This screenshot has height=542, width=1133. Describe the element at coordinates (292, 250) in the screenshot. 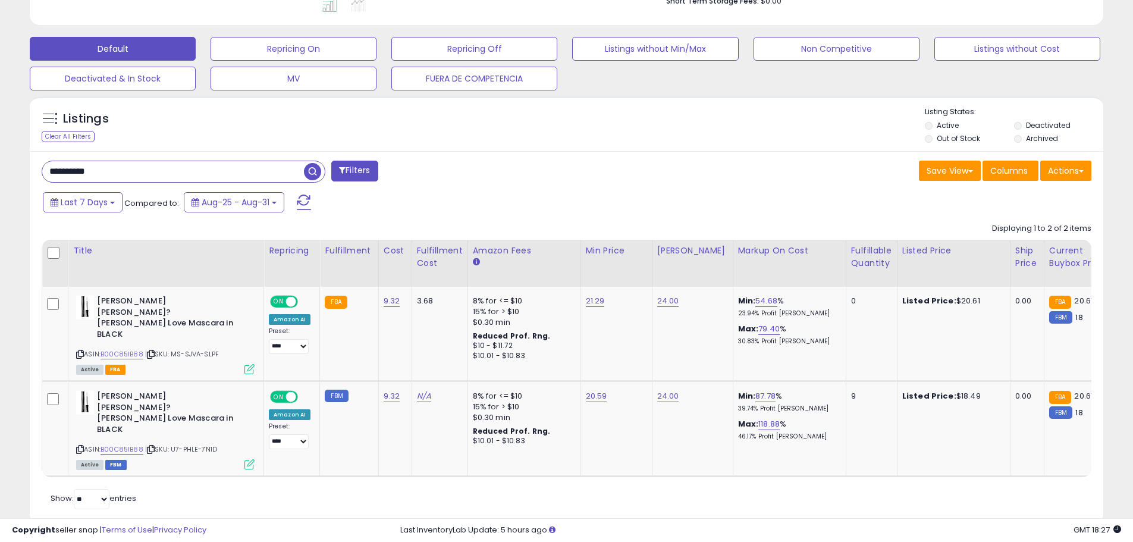

I see `div: Repricing` at that location.